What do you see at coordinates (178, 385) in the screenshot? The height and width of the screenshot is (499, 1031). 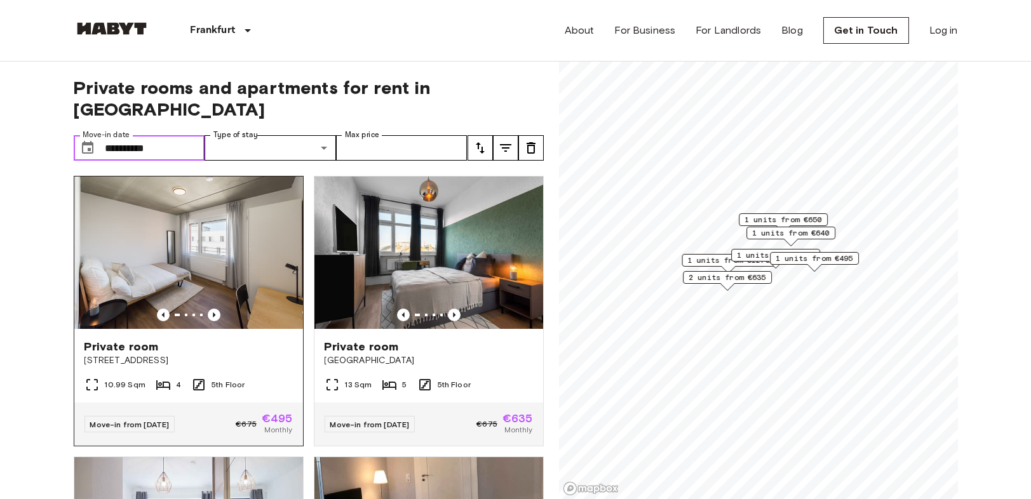 I see `span: 4` at bounding box center [178, 385].